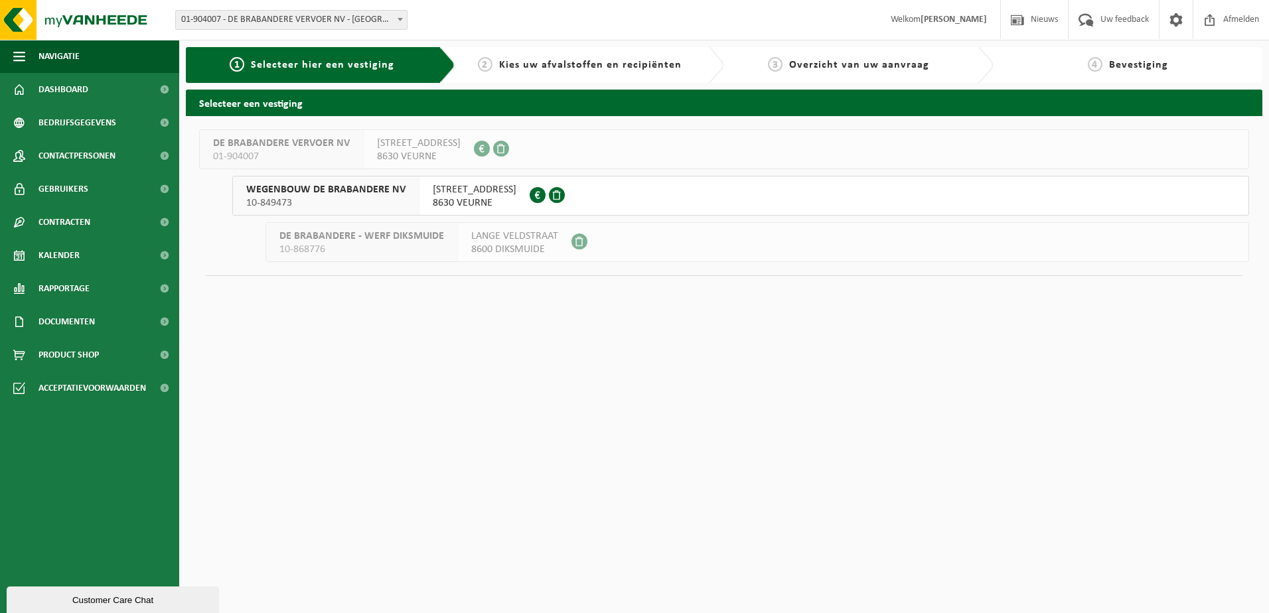 The width and height of the screenshot is (1269, 613). What do you see at coordinates (77, 123) in the screenshot?
I see `span: Bedrijfsgegevens` at bounding box center [77, 123].